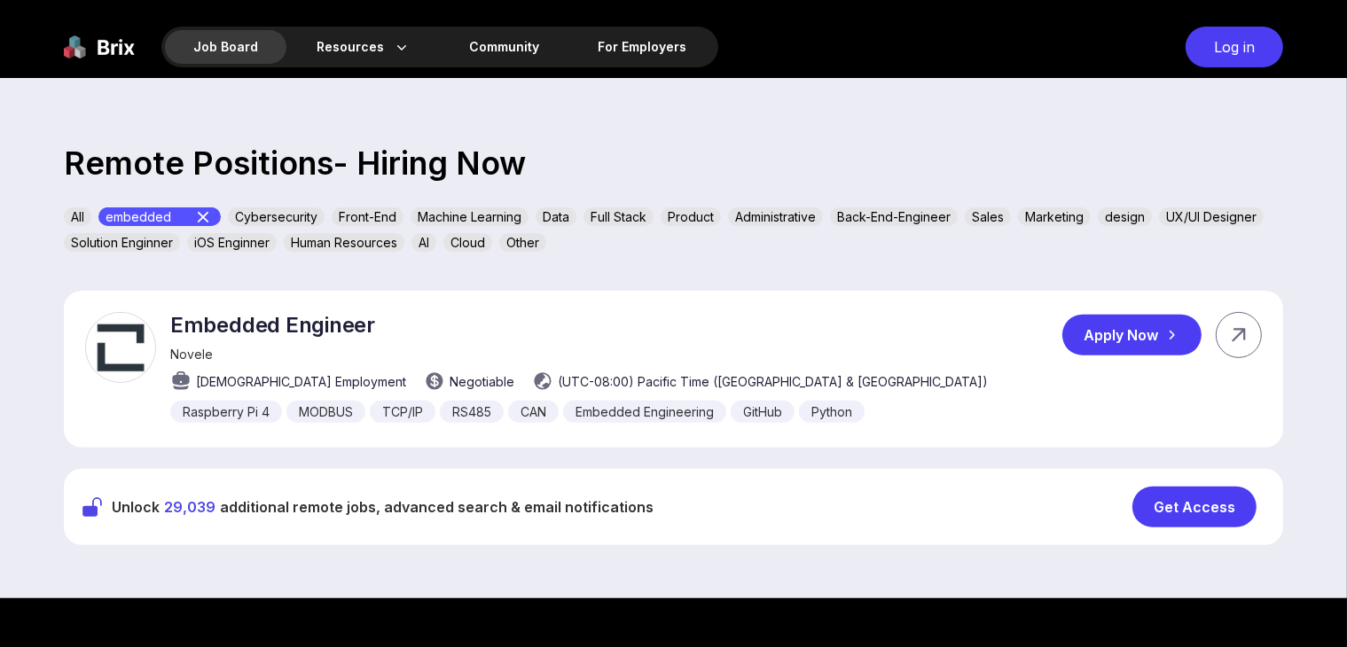 This screenshot has height=647, width=1347. What do you see at coordinates (1139, 335) in the screenshot?
I see `a: Apply Now` at bounding box center [1139, 335].